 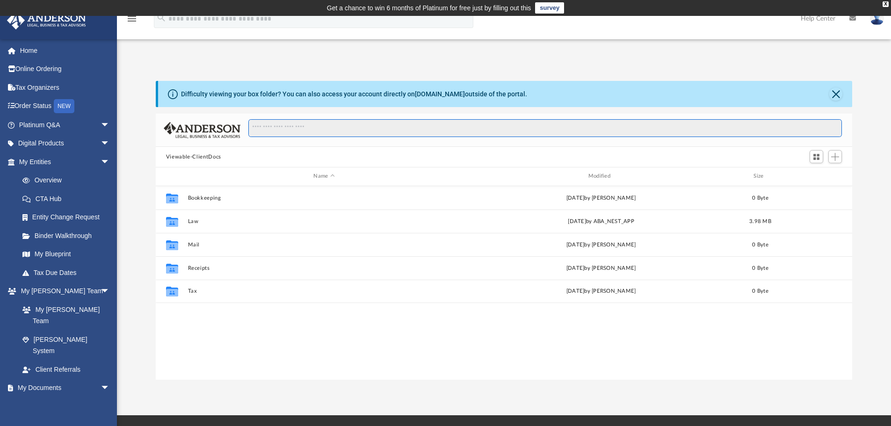 What do you see at coordinates (816, 157) in the screenshot?
I see `button: Switch to Grid View` at bounding box center [816, 157].